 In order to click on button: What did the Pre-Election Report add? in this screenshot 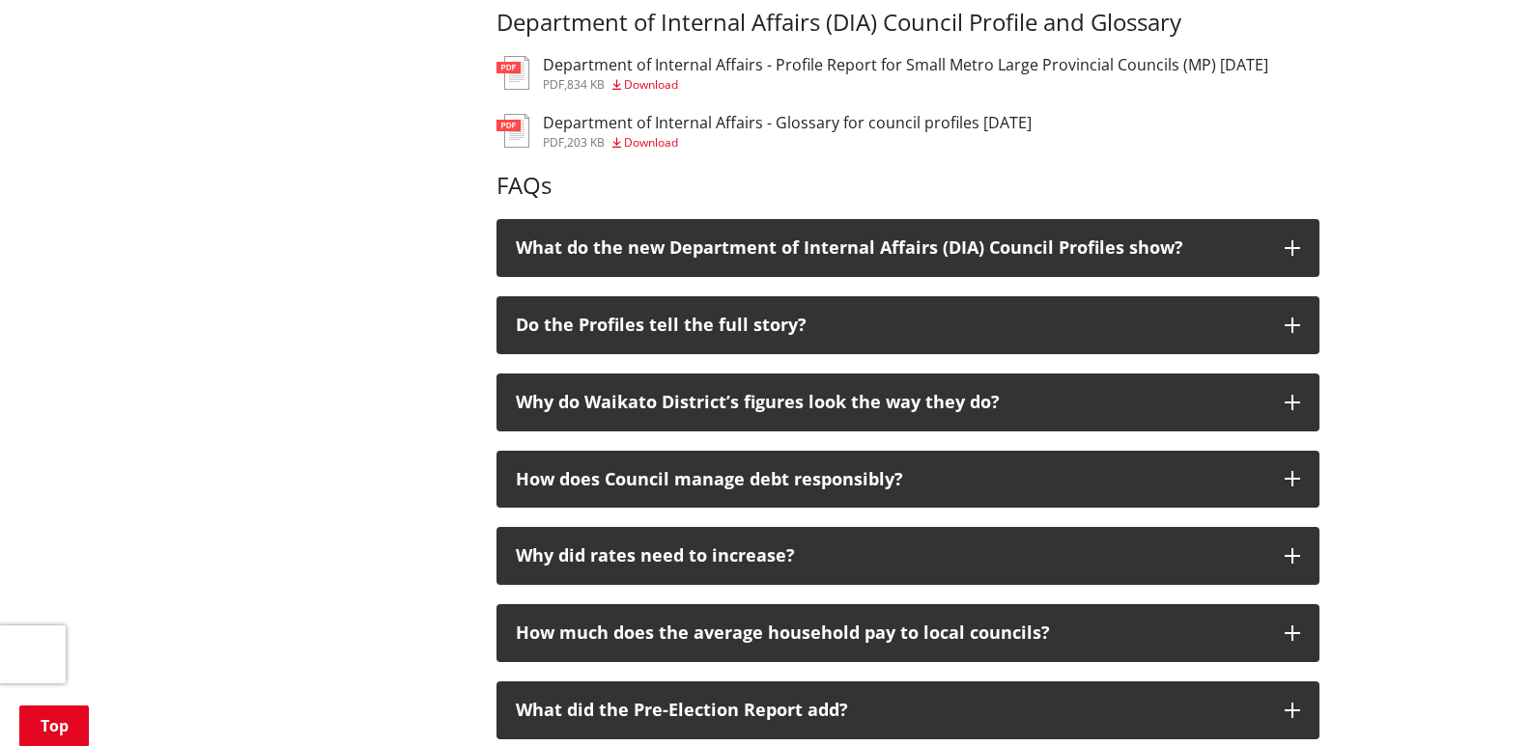, I will do `click(908, 711)`.